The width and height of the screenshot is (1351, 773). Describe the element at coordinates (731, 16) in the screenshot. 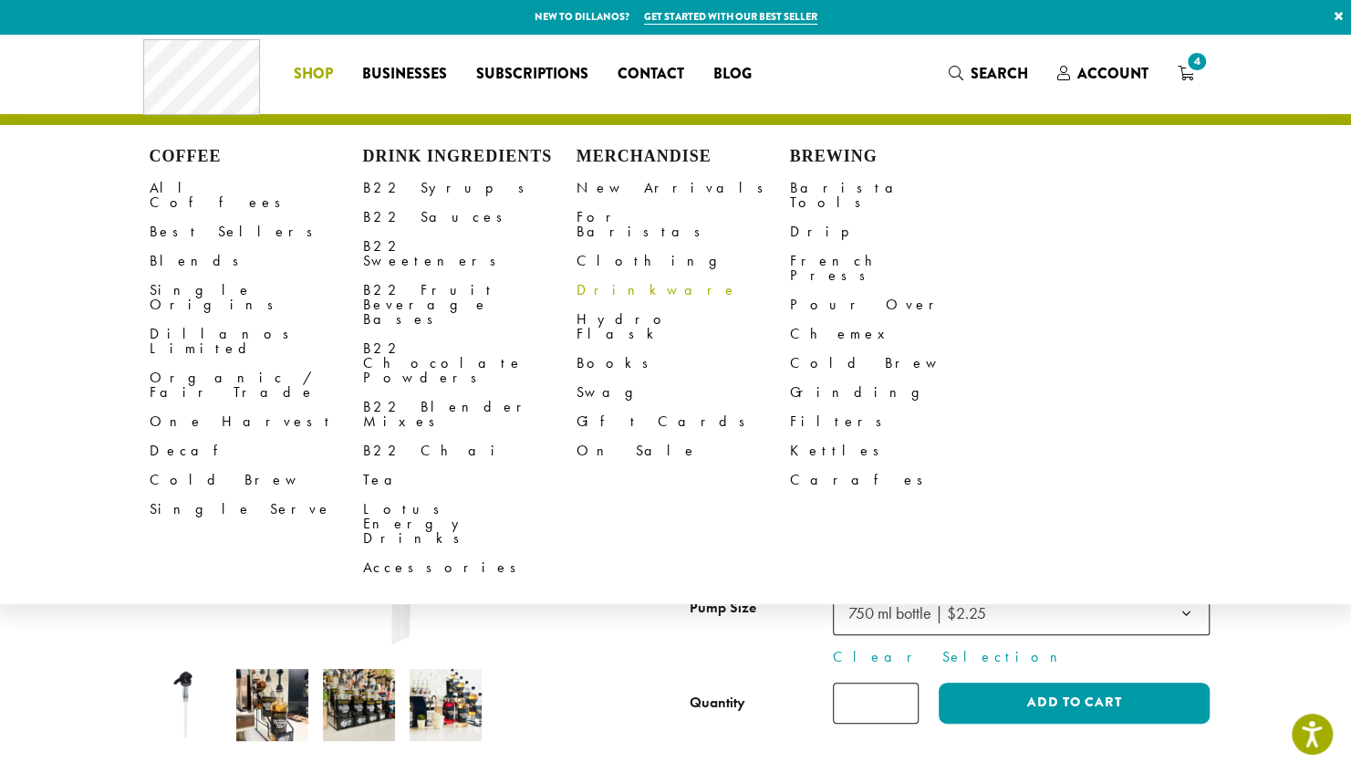

I see `a: Get started with our best seller` at that location.